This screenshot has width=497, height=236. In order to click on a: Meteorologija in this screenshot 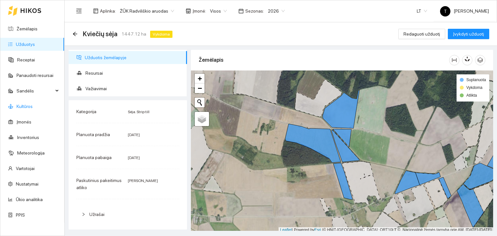, I will do `click(31, 153)`.